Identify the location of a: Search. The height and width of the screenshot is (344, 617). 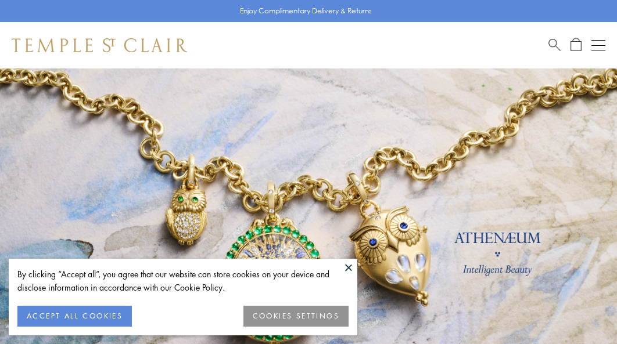
(554, 45).